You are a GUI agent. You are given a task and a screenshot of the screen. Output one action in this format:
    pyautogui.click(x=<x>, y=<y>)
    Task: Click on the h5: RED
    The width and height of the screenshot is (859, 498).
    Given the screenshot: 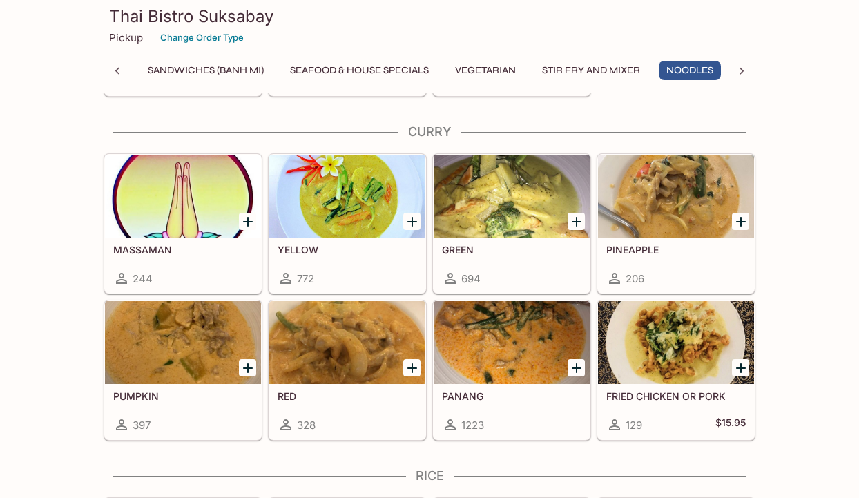 What is the action you would take?
    pyautogui.click(x=347, y=396)
    